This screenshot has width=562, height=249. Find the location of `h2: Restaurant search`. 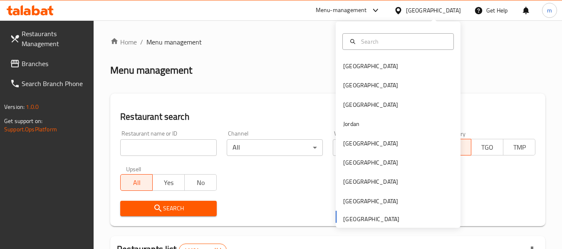

h2: Restaurant search is located at coordinates (328, 117).